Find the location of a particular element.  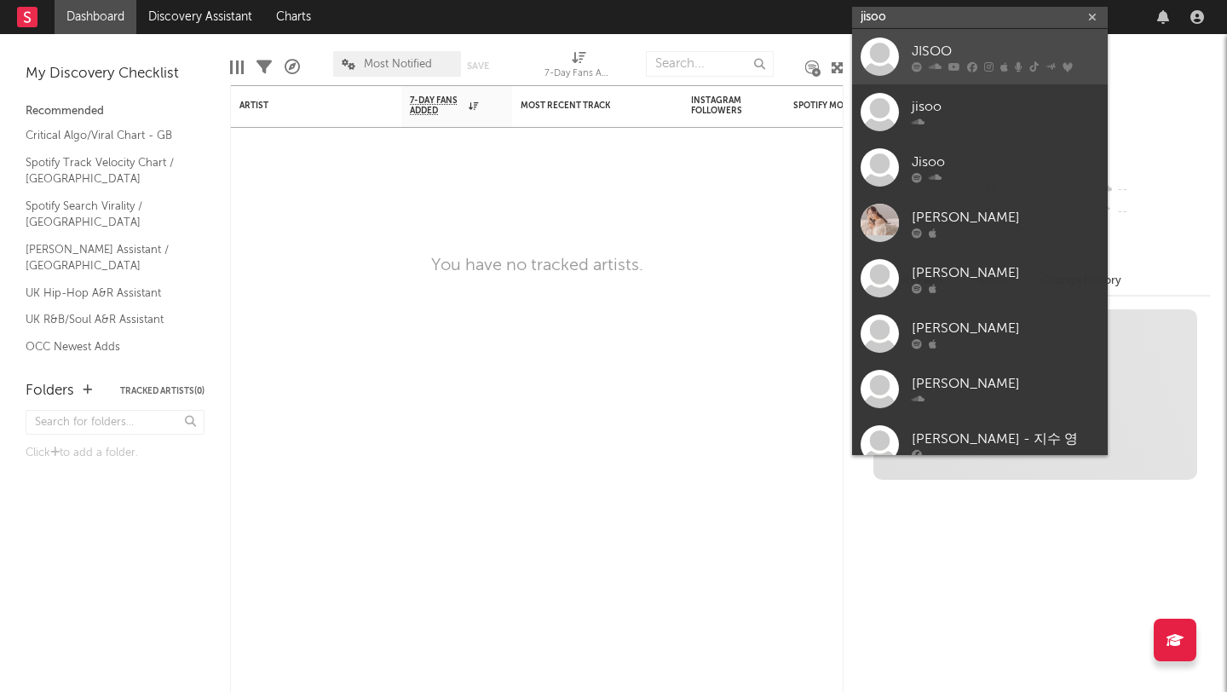

div: Recommended is located at coordinates (115, 112).